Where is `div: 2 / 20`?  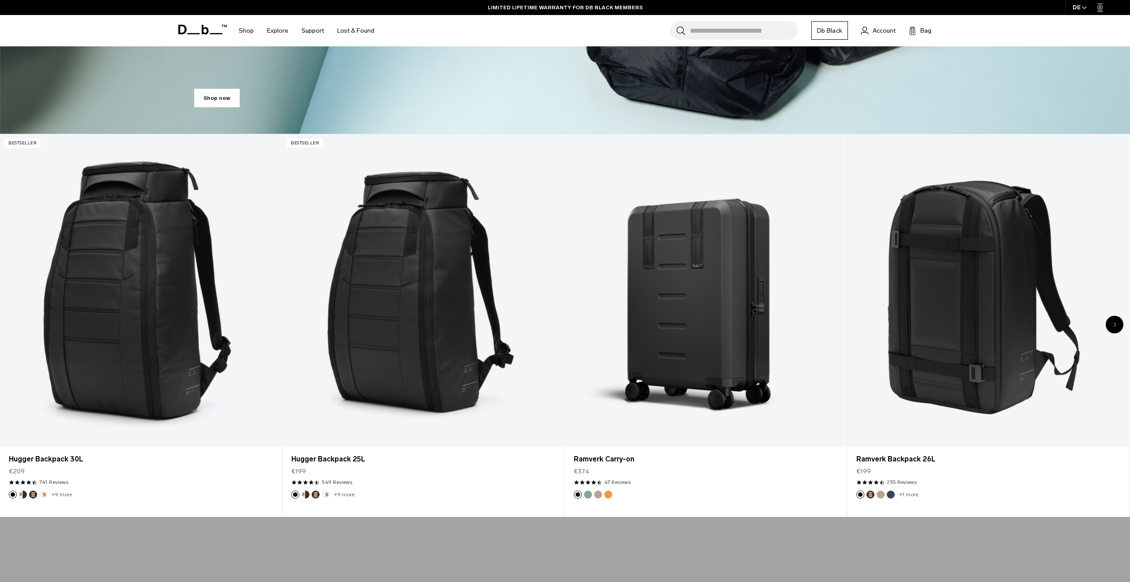 div: 2 / 20 is located at coordinates (424, 325).